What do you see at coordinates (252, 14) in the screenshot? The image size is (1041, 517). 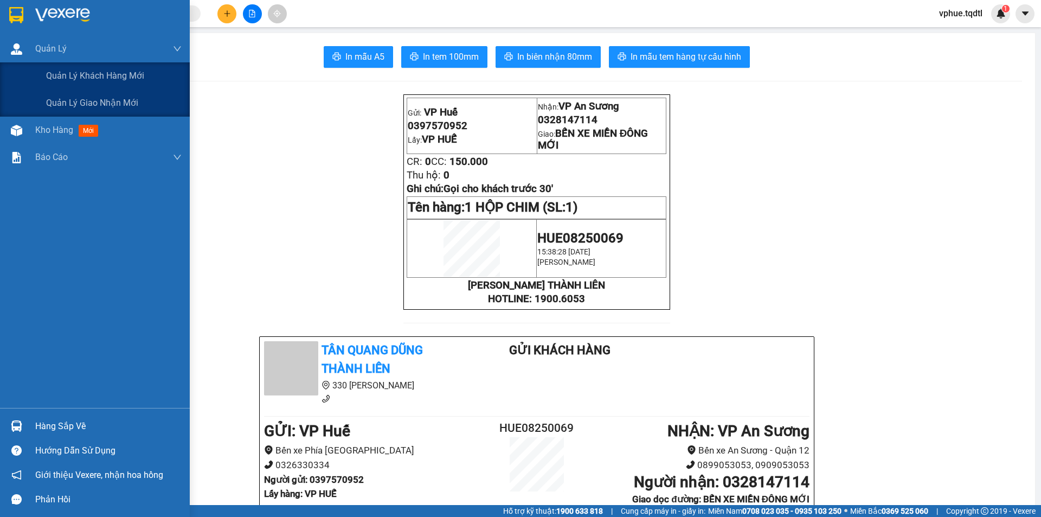 I see `button: file-add` at bounding box center [252, 14].